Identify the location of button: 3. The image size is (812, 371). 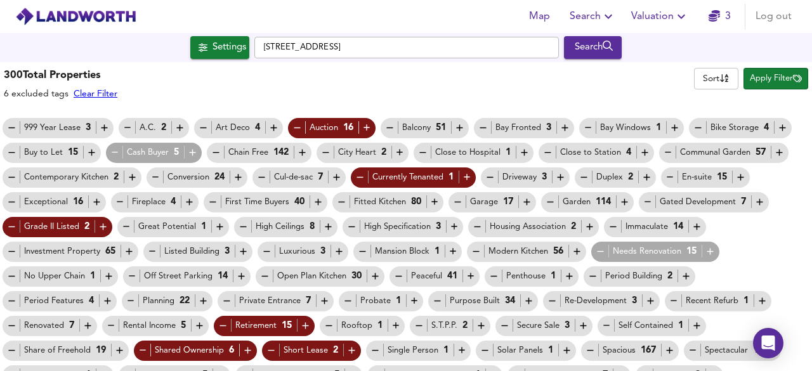
(719, 16).